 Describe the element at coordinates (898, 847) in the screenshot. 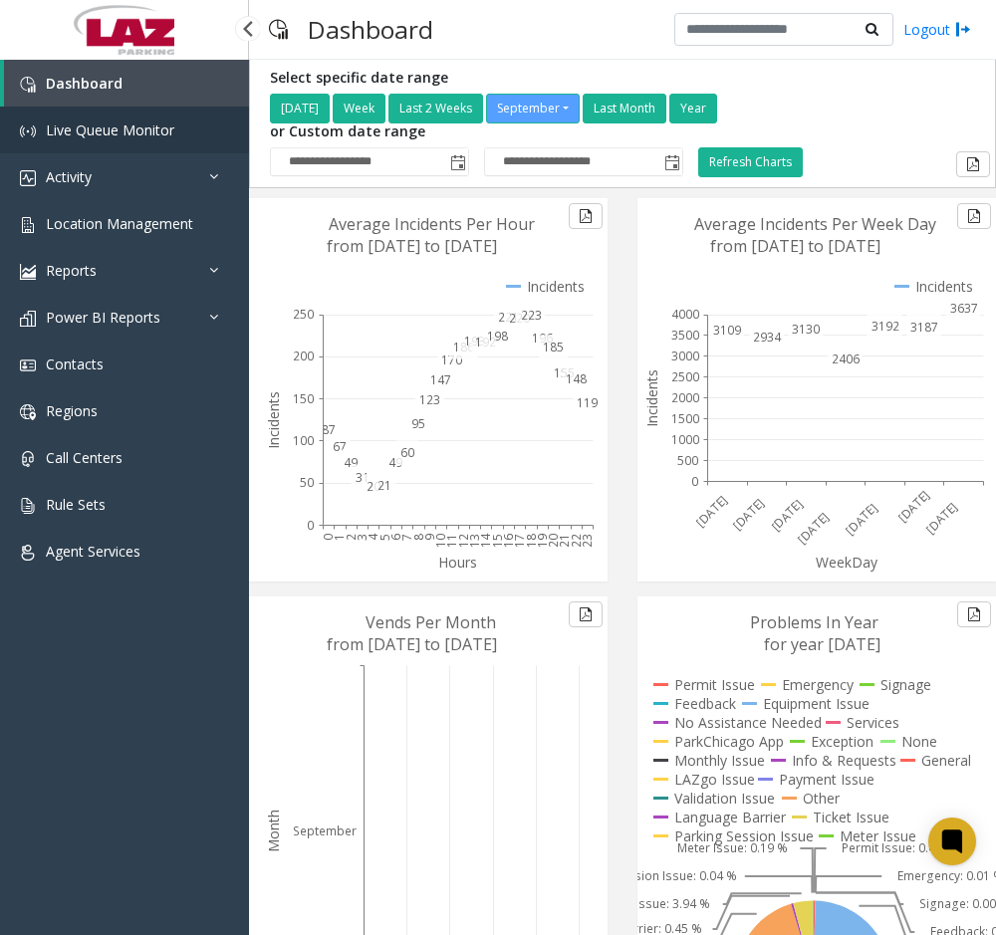

I see `text: Permit Issue: 0.42 %` at that location.